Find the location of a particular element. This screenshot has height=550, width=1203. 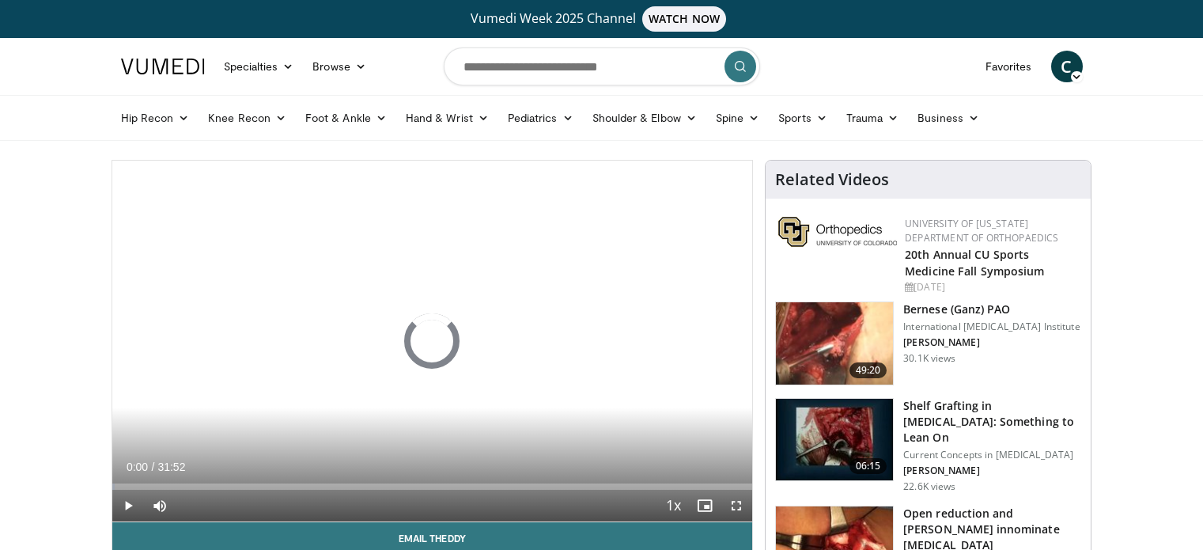

input: Search topics, interventions is located at coordinates (602, 66).